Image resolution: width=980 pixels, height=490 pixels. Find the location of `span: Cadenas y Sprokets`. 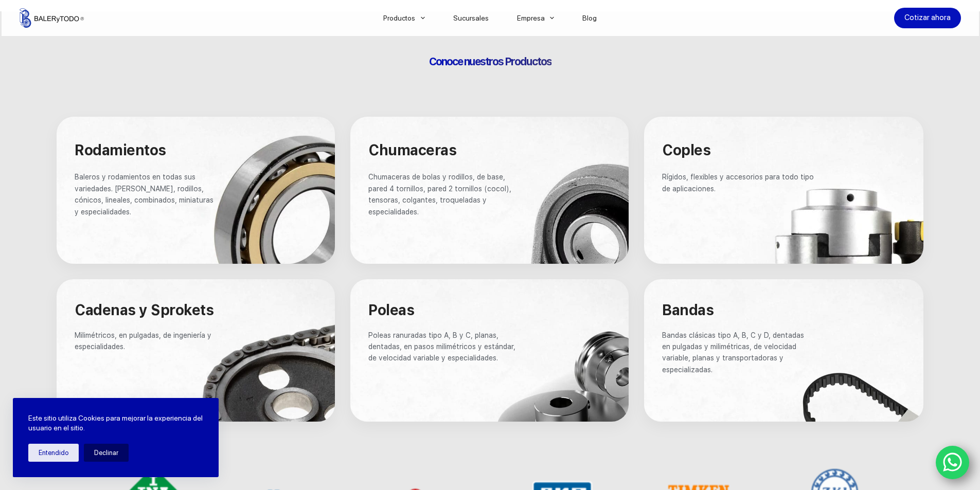

span: Cadenas y Sprokets is located at coordinates (144, 310).